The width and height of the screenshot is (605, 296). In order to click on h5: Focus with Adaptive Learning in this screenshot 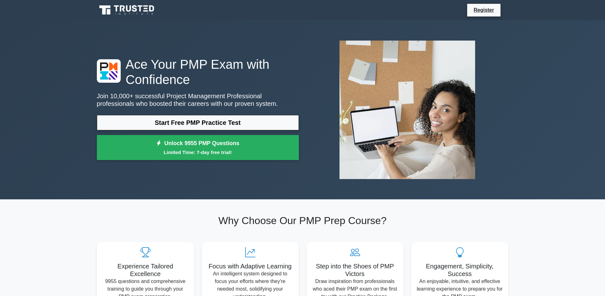, I will do `click(250, 267)`.